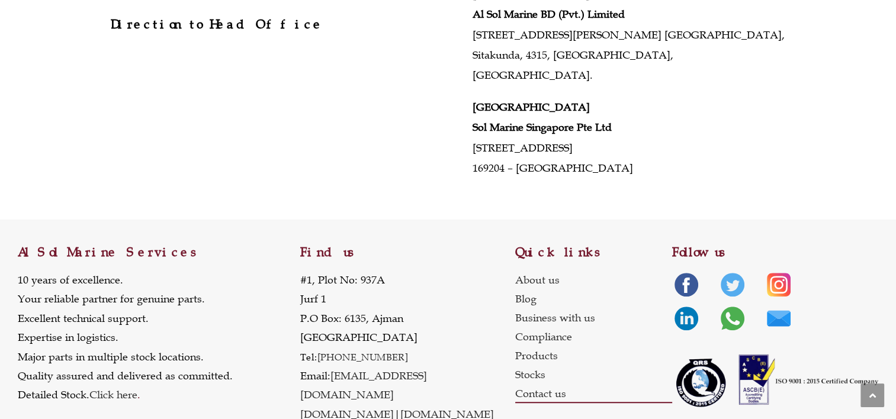 This screenshot has width=896, height=419. Describe the element at coordinates (873, 396) in the screenshot. I see `a: Scroll to the top of the page` at that location.